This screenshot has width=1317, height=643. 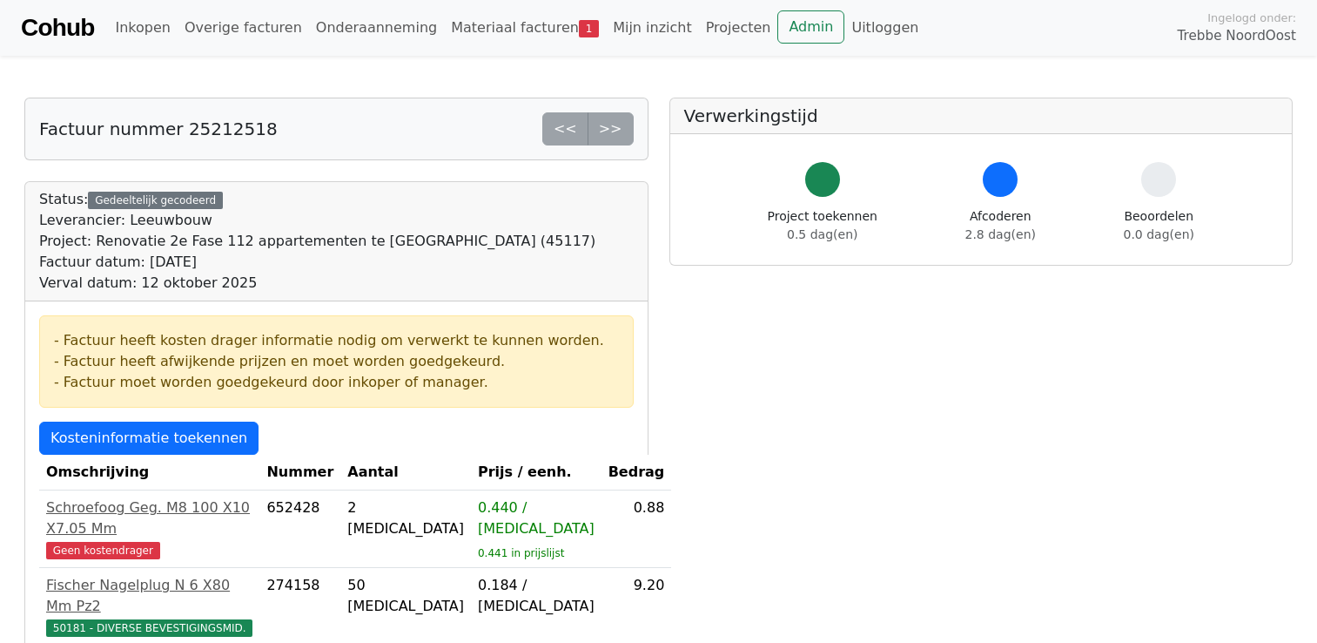 What do you see at coordinates (811, 27) in the screenshot?
I see `a: Admin` at bounding box center [811, 27].